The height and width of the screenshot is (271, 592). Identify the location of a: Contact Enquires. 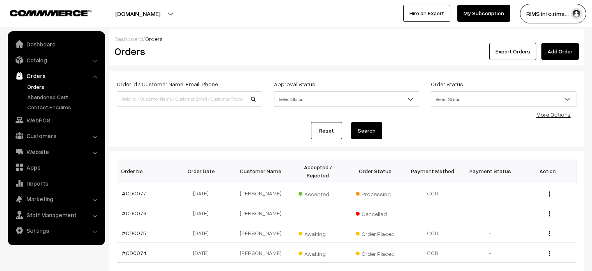
(64, 107).